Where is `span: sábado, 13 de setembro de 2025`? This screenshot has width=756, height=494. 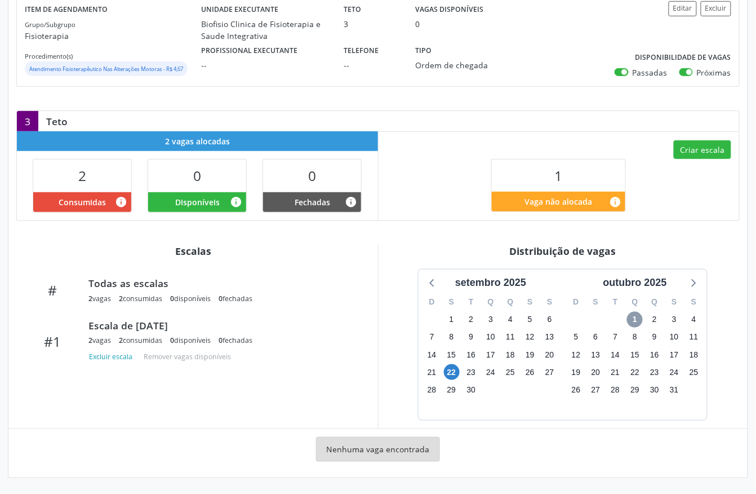
span: sábado, 13 de setembro de 2025 is located at coordinates (550, 337).